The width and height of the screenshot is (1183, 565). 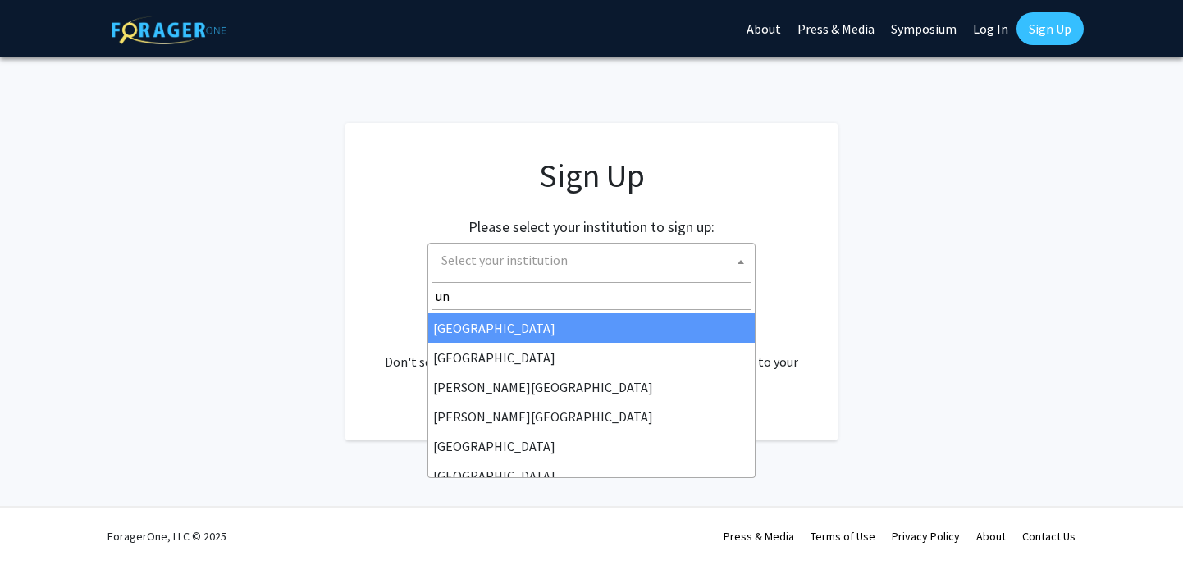 What do you see at coordinates (991, 536) in the screenshot?
I see `a: About` at bounding box center [991, 536].